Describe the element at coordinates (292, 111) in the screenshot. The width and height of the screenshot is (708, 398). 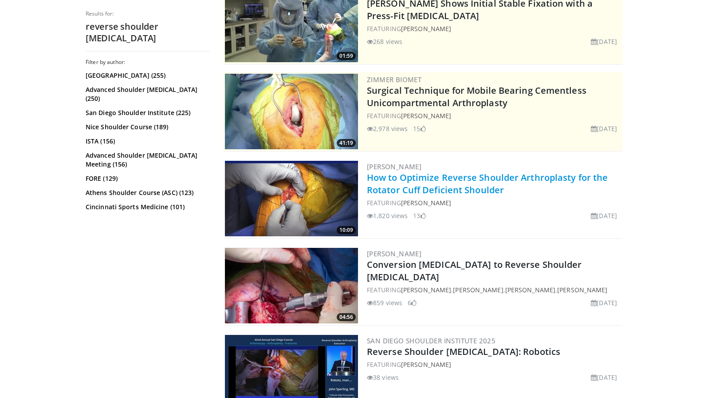
I see `a: 41:19` at that location.